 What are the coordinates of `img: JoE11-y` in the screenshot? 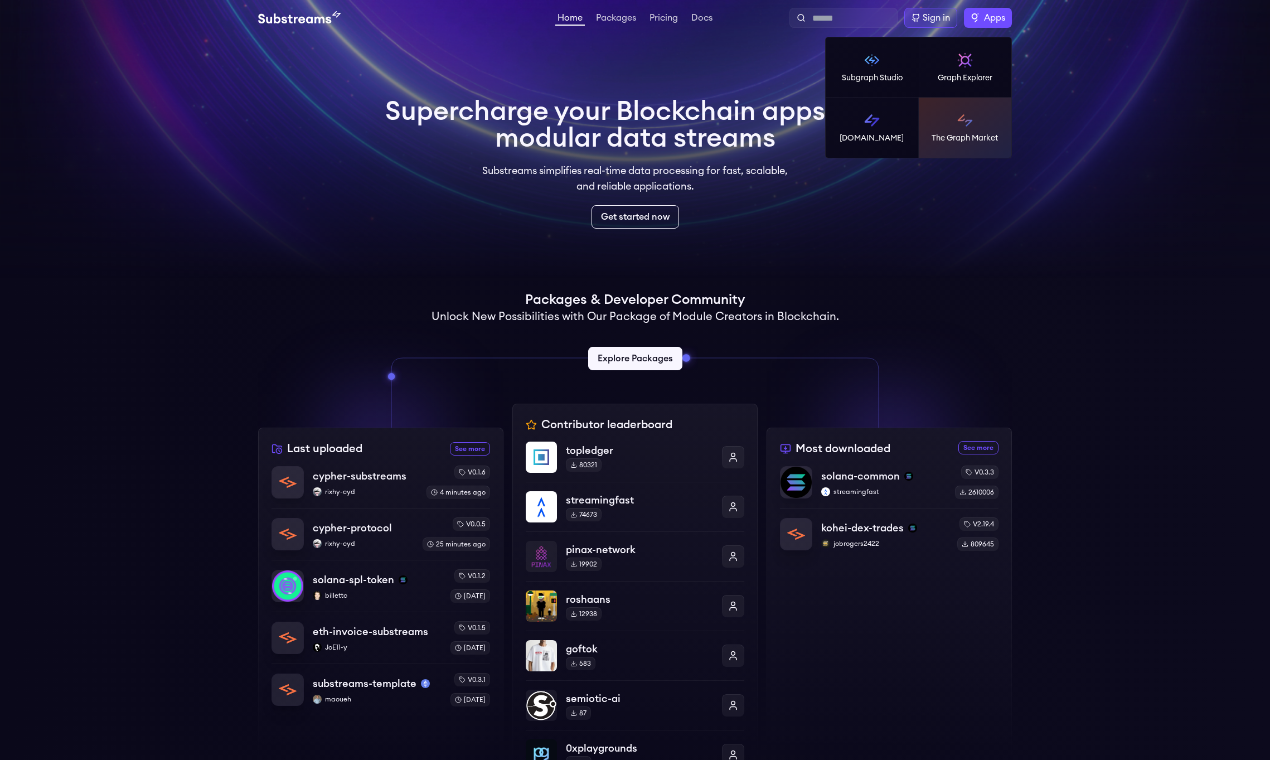 It's located at (317, 647).